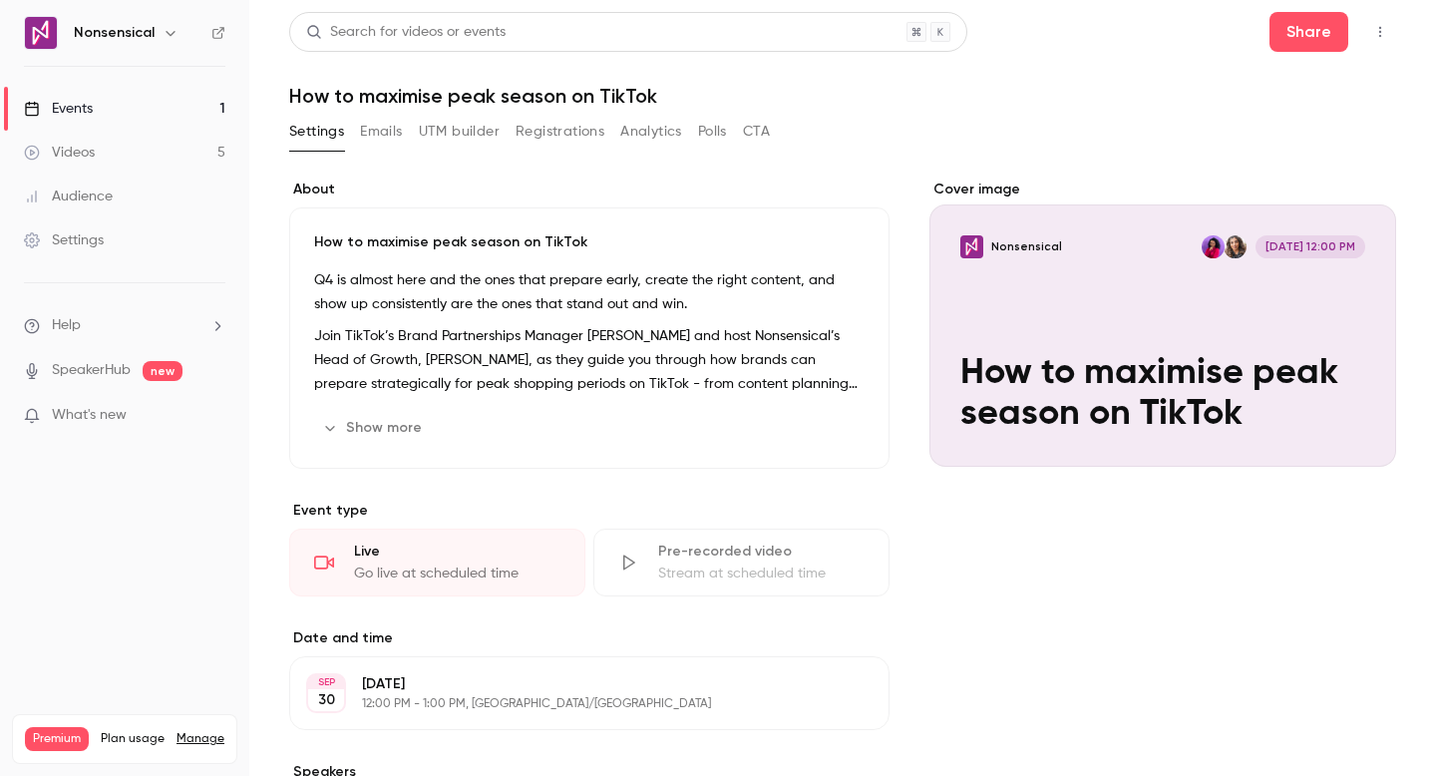 The width and height of the screenshot is (1436, 776). I want to click on button: Polls, so click(712, 132).